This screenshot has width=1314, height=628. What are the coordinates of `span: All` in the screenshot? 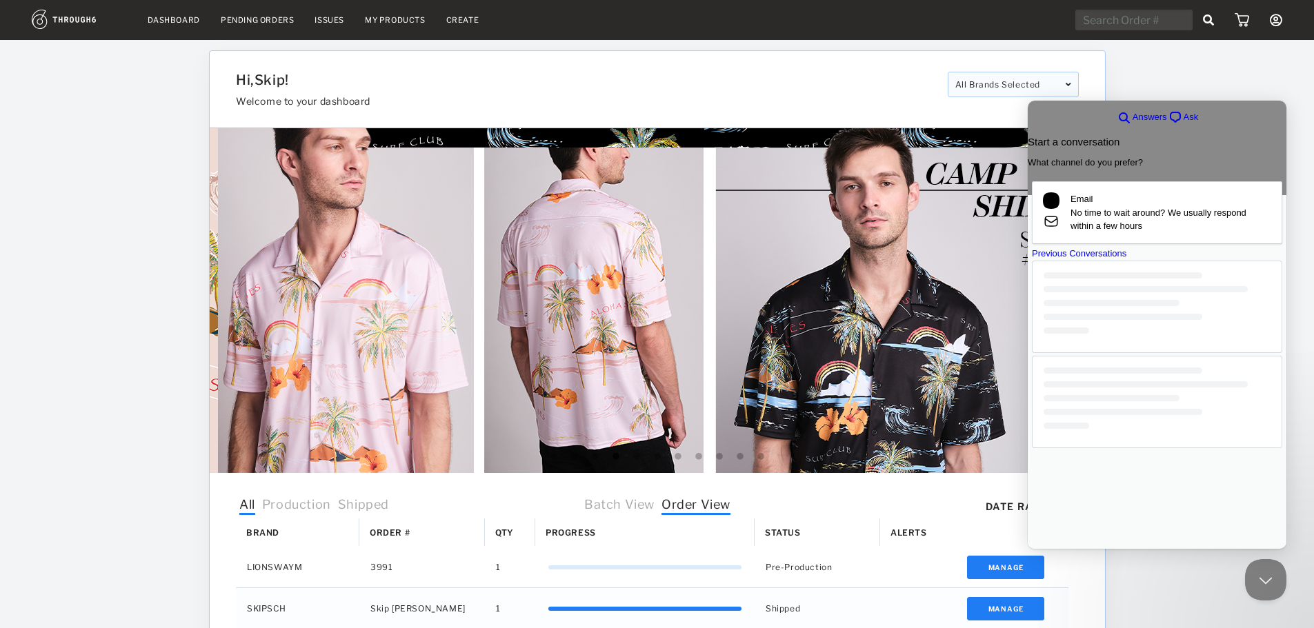 It's located at (247, 506).